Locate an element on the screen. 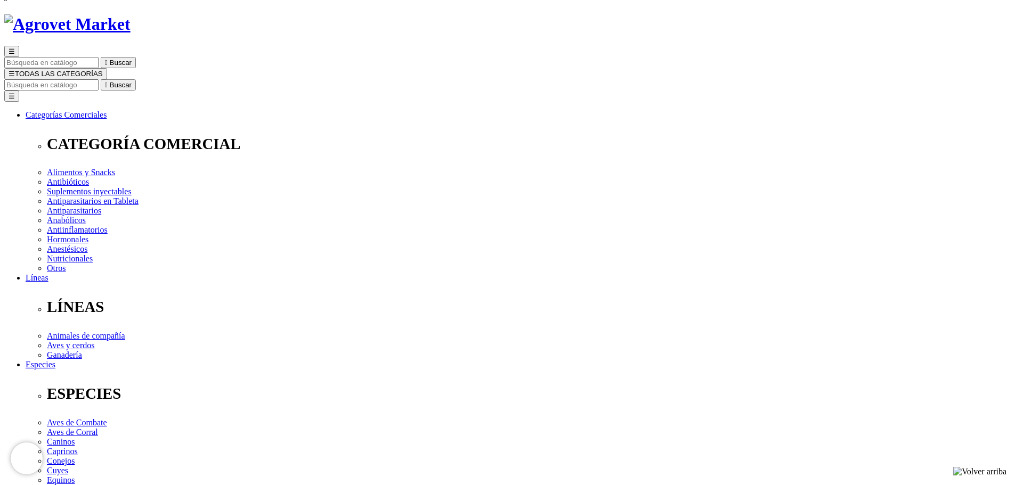  span: Antiinflamatorios is located at coordinates (77, 230).